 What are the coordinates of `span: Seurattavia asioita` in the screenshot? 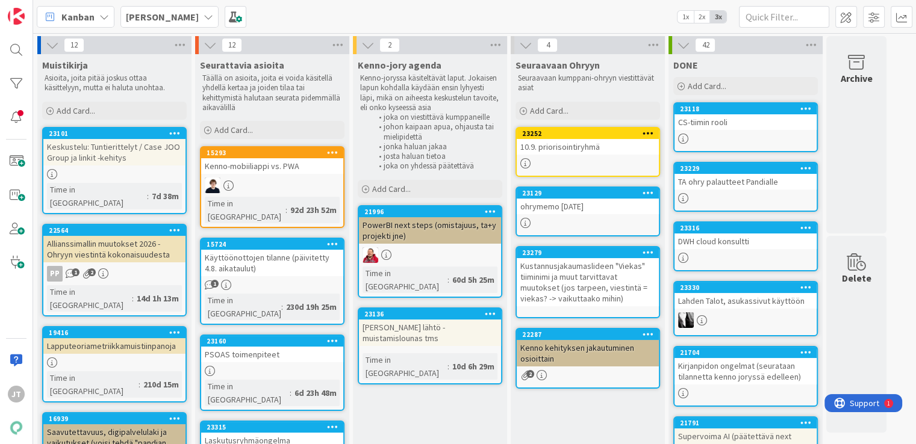 It's located at (242, 65).